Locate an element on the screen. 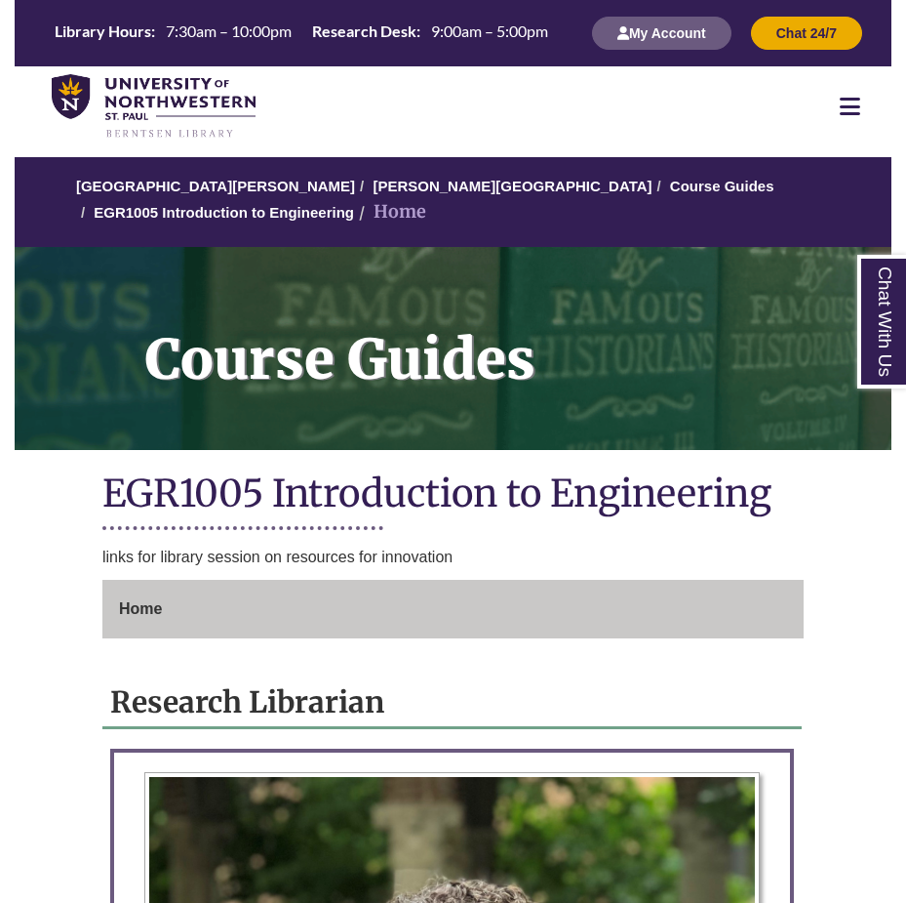 The height and width of the screenshot is (903, 906). th: Research Desk: is located at coordinates (364, 31).